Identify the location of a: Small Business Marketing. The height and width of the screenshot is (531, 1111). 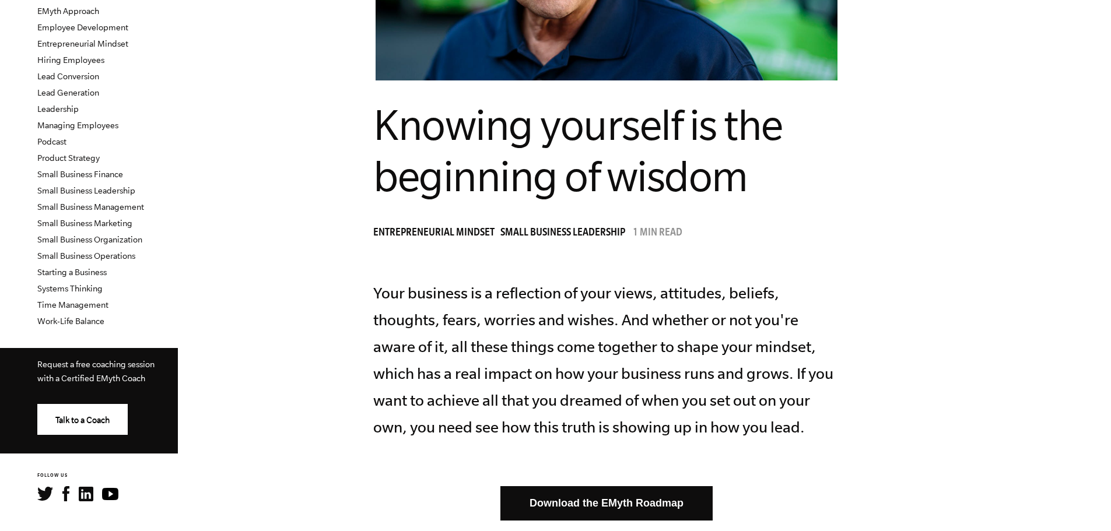
(85, 223).